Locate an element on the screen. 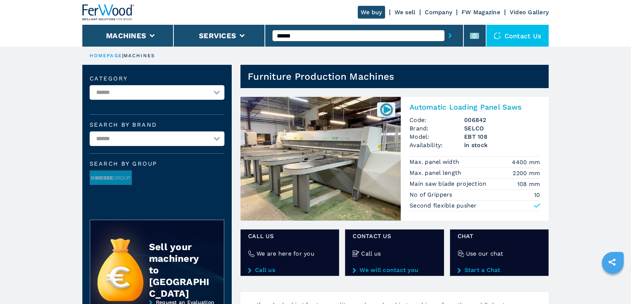 The width and height of the screenshot is (631, 304). div: Contact us is located at coordinates (518, 36).